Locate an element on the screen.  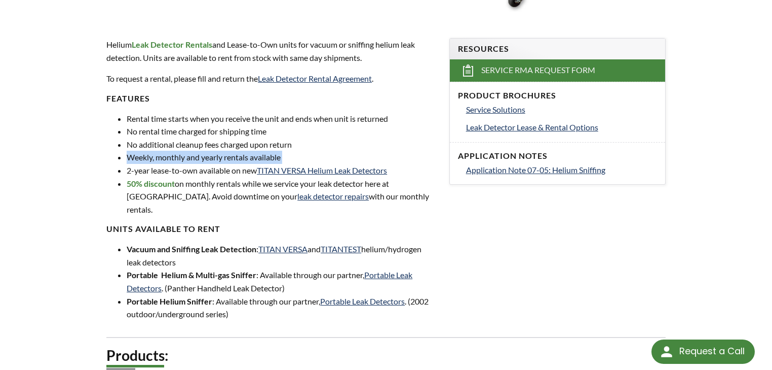
h4: Product Brochures is located at coordinates (558, 95).